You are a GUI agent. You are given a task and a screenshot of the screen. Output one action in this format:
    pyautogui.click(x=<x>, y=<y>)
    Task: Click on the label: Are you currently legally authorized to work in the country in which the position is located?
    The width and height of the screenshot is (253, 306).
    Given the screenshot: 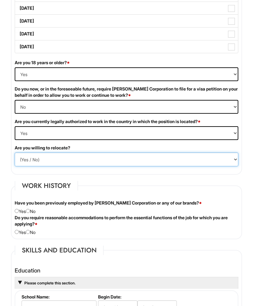 What is the action you would take?
    pyautogui.click(x=108, y=121)
    